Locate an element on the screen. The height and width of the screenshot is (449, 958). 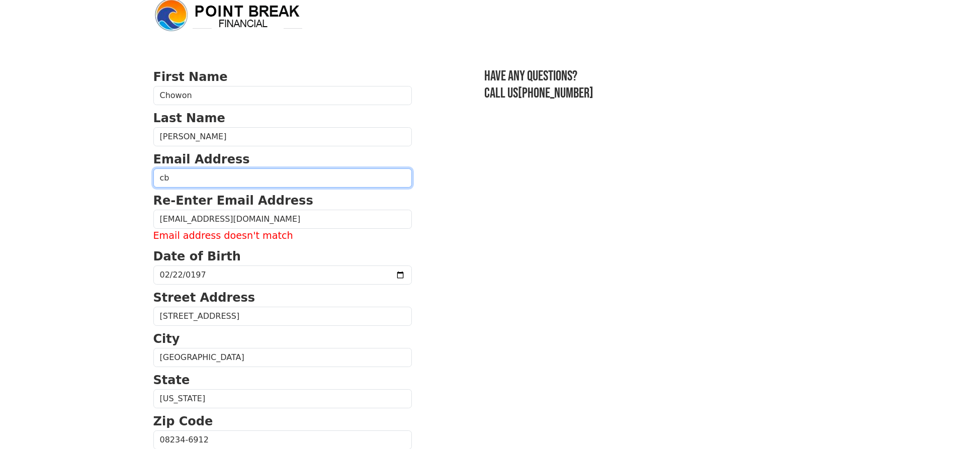
strong: Re-Enter Email Address is located at coordinates (233, 201).